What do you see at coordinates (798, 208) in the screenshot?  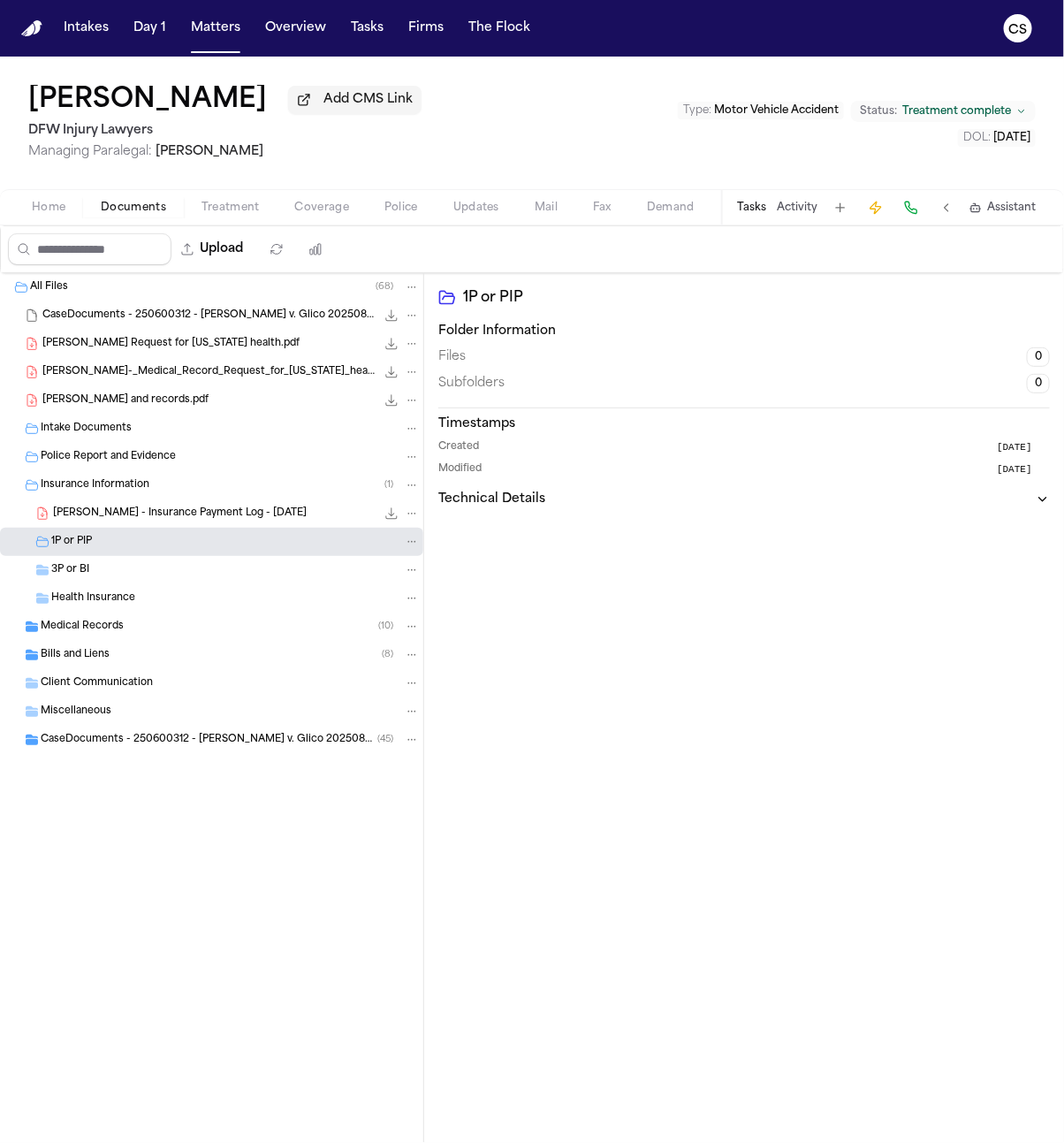 I see `button: Activity` at bounding box center [798, 208].